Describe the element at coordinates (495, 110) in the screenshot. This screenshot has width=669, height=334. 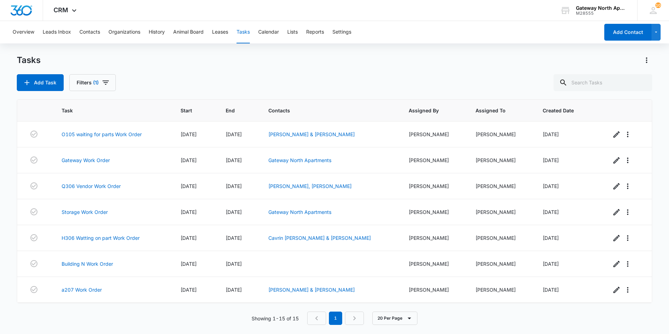
I see `span: Assigned To` at that location.